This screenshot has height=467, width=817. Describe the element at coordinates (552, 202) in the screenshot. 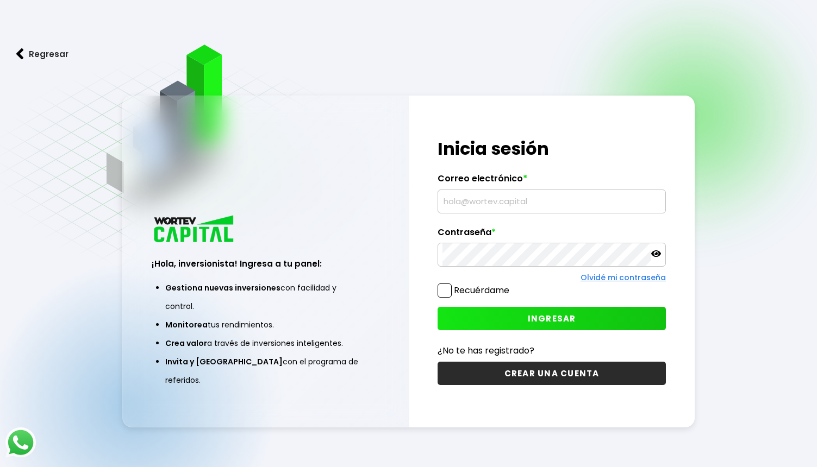

I see `input: hola@wortev.capital` at that location.